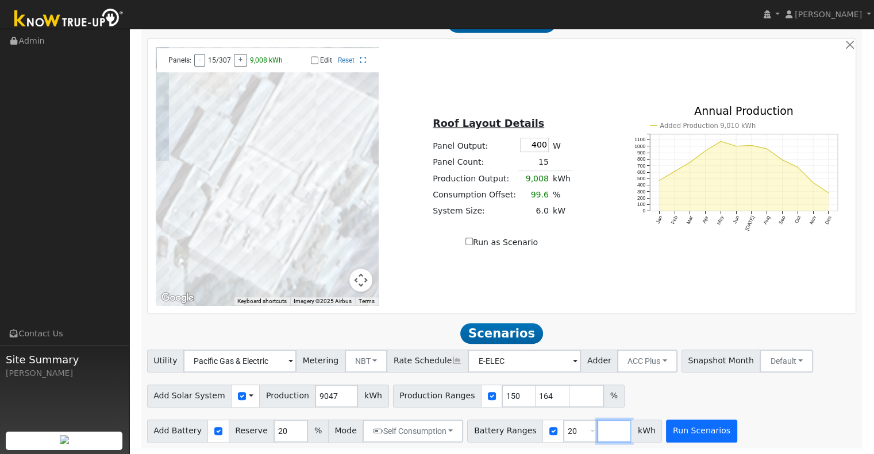  What do you see at coordinates (561, 145) in the screenshot?
I see `td: W` at bounding box center [561, 145].